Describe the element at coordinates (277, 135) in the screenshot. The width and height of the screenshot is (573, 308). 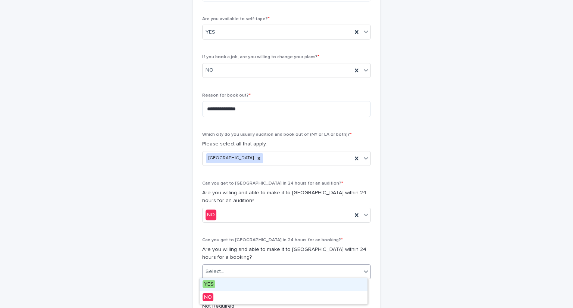
I see `span: Which city do you usually audition and book out of (NY or LA or both)?` at that location.